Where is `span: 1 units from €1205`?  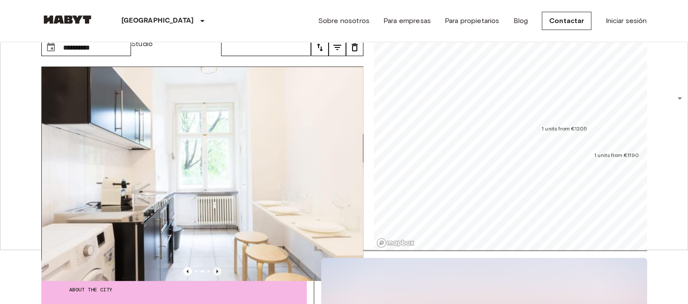
span: 1 units from €1205 is located at coordinates (565, 128).